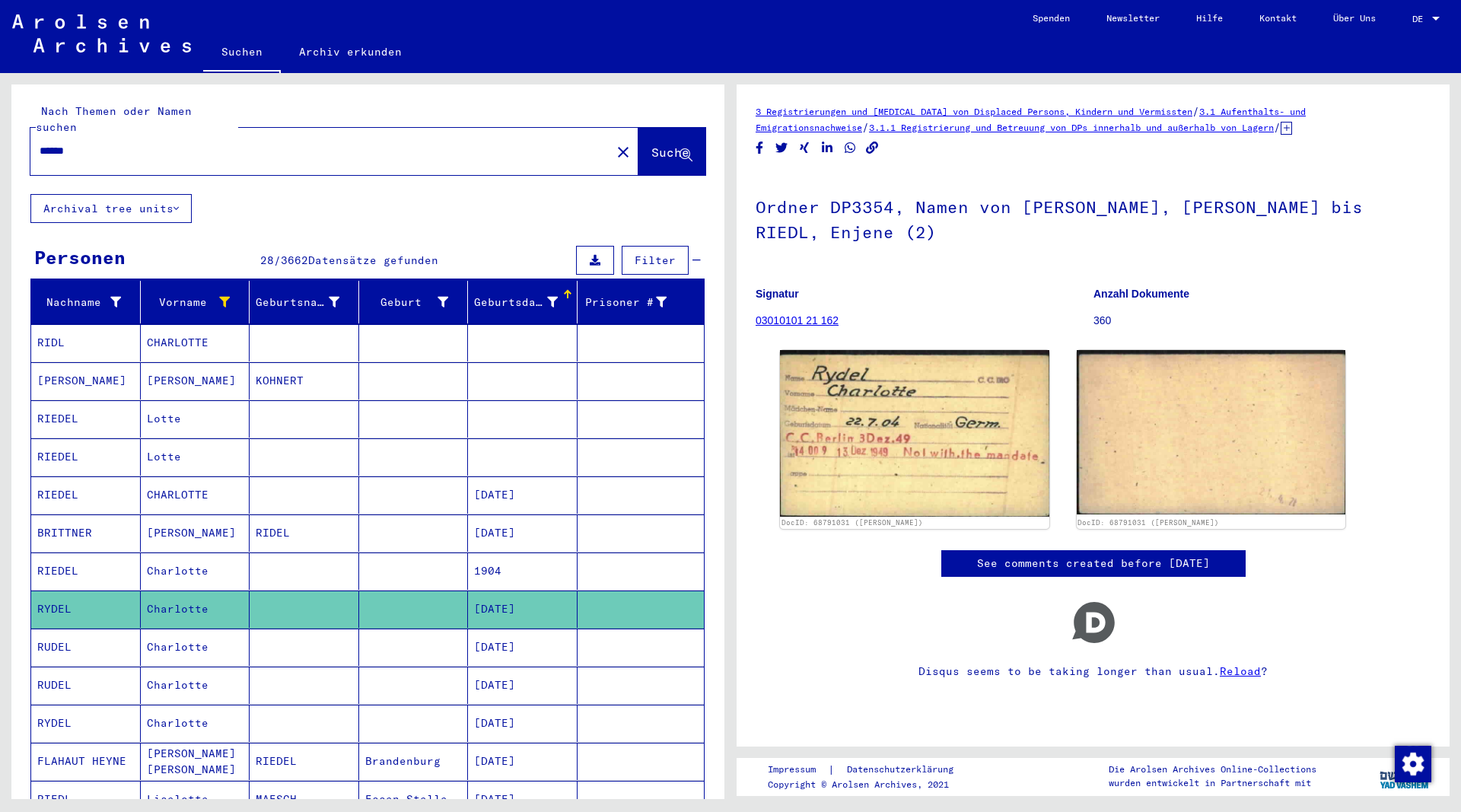  I want to click on mat-icon: close, so click(623, 152).